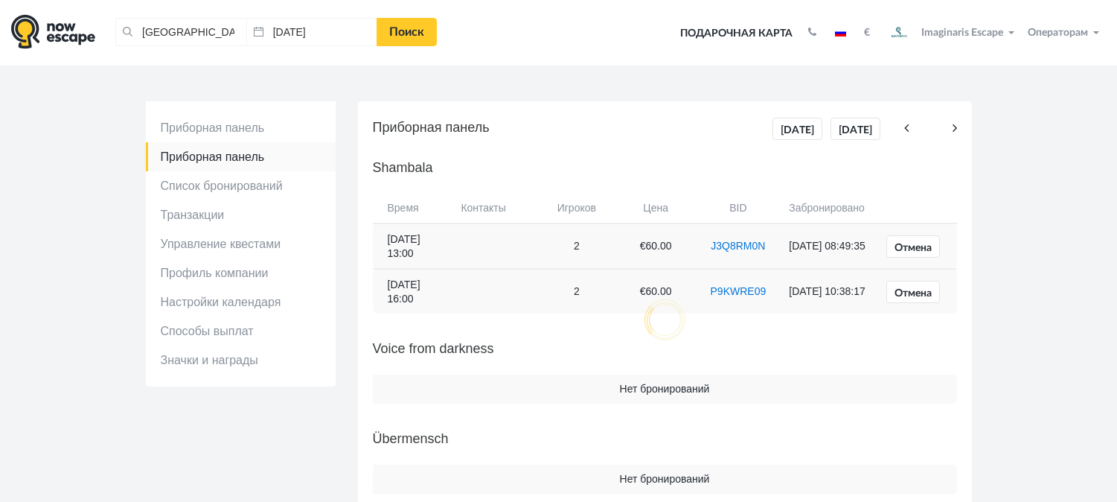 This screenshot has height=502, width=1117. Describe the element at coordinates (406, 32) in the screenshot. I see `a: Поиск` at that location.